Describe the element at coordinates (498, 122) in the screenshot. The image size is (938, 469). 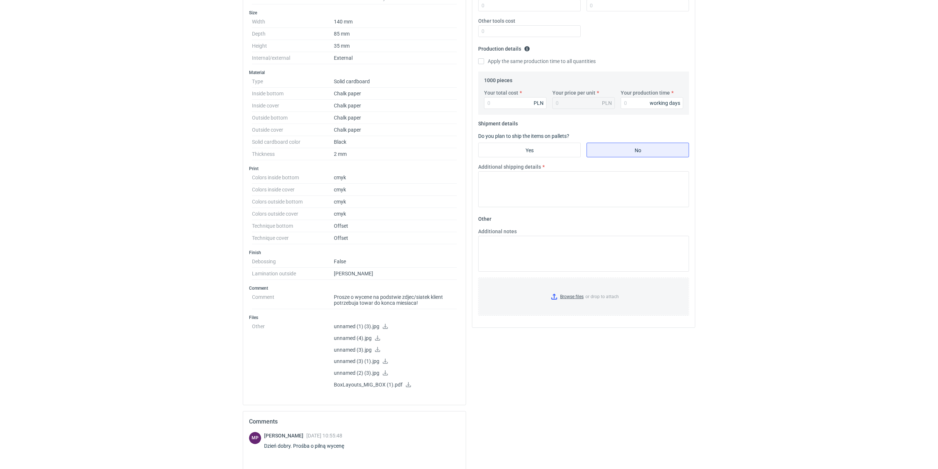
I see `legend: Shipment details` at that location.